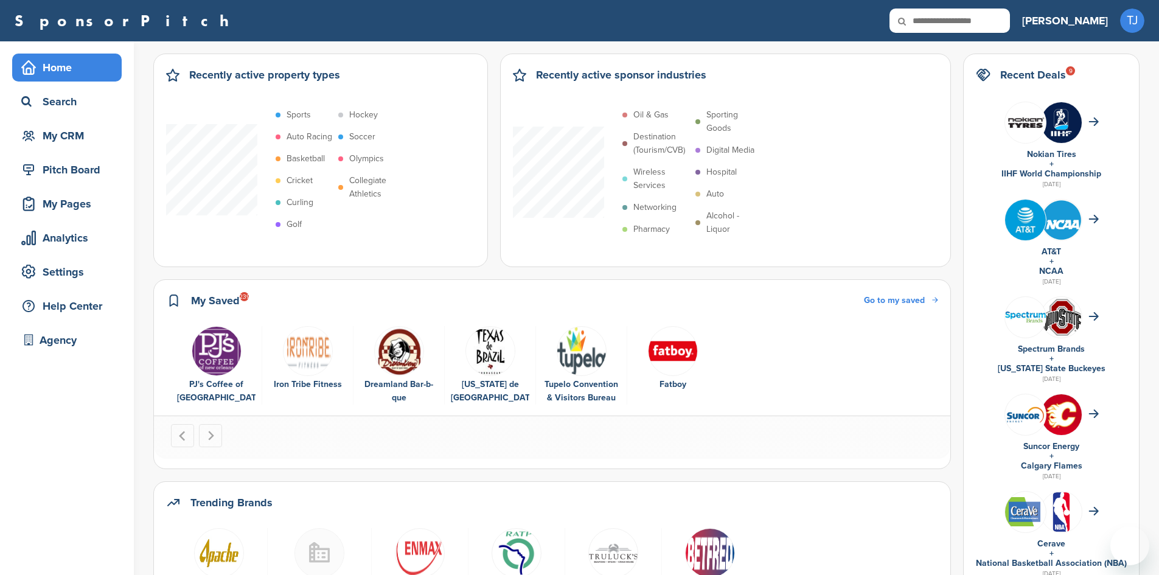 This screenshot has height=575, width=1159. Describe the element at coordinates (1061, 414) in the screenshot. I see `img: 5qbfb61w 400x400` at that location.